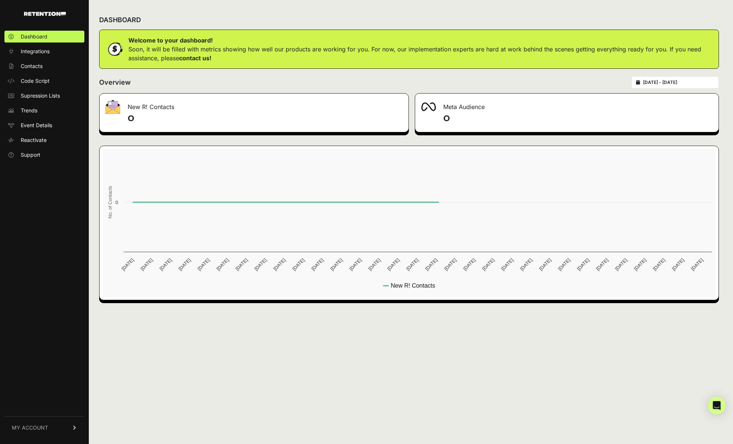 This screenshot has width=733, height=444. What do you see at coordinates (428, 107) in the screenshot?
I see `img: fa-meta-2f981b61bb99beabf952f7030308934f19ce035c18b003e963880cc3fabeebb7.png` at bounding box center [428, 107].